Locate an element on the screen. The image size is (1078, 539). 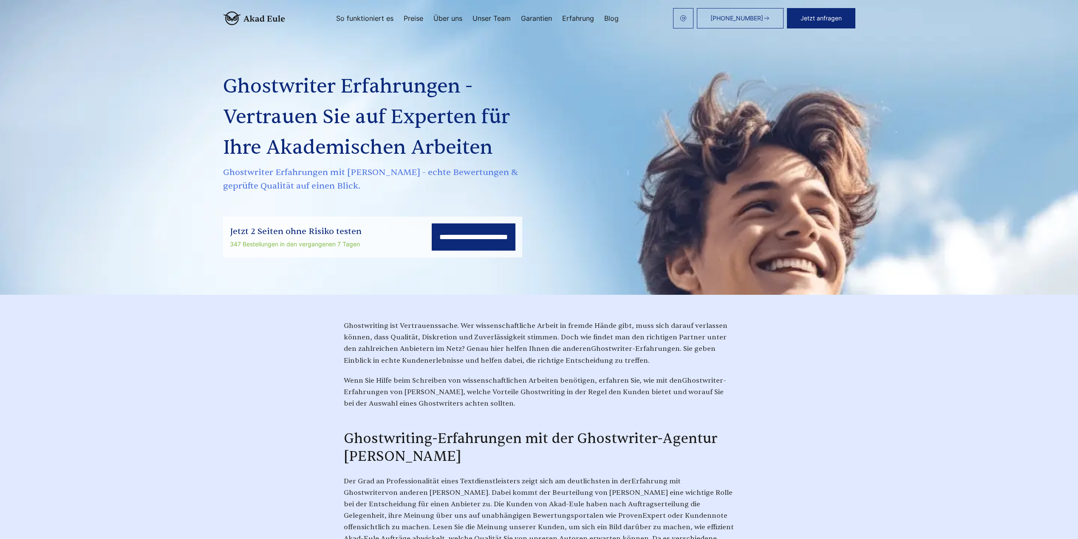
span: Der Grad an Professionalität eines Textdienstleisters zeigt sich am deutlichsten in der is located at coordinates (487, 482).